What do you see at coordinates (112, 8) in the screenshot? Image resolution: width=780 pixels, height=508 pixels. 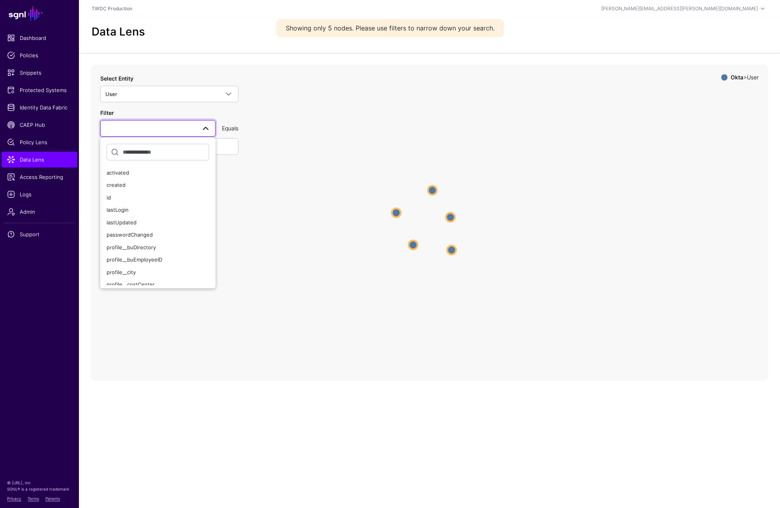 I see `a: TWDC Production` at bounding box center [112, 8].